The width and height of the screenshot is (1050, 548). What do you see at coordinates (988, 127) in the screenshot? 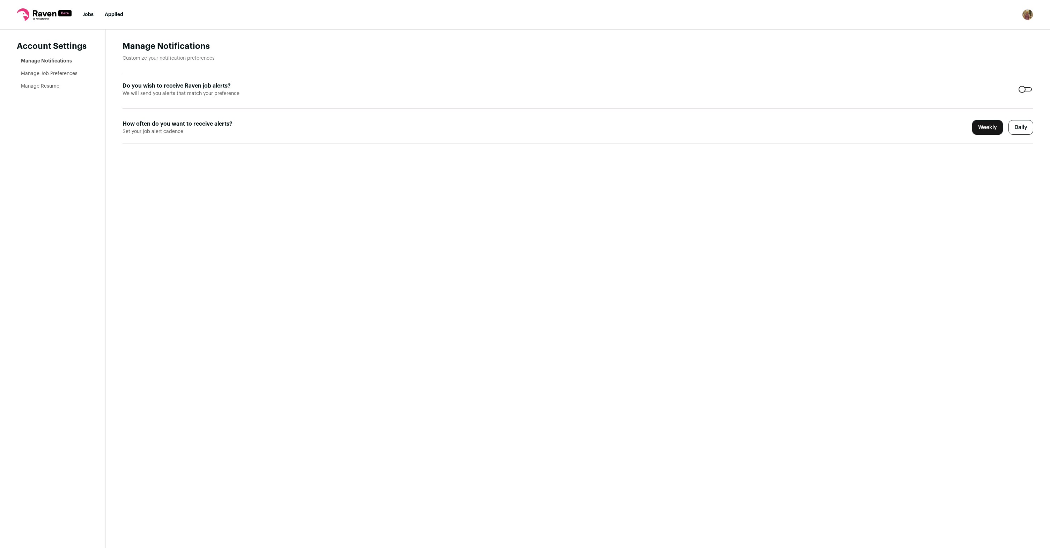
I see `label: Weekly` at bounding box center [988, 127].